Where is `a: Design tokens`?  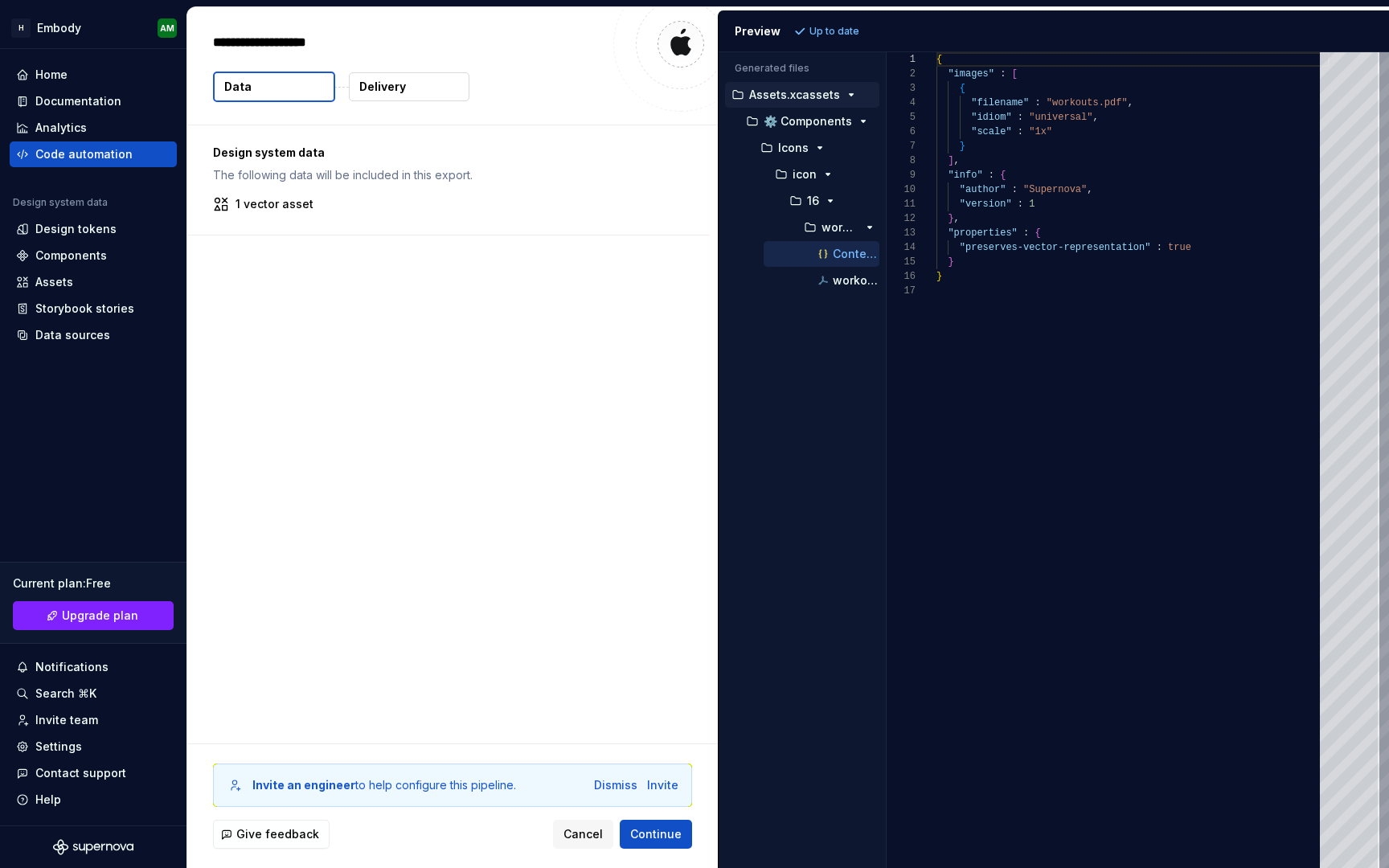 a: Design tokens is located at coordinates (93, 229).